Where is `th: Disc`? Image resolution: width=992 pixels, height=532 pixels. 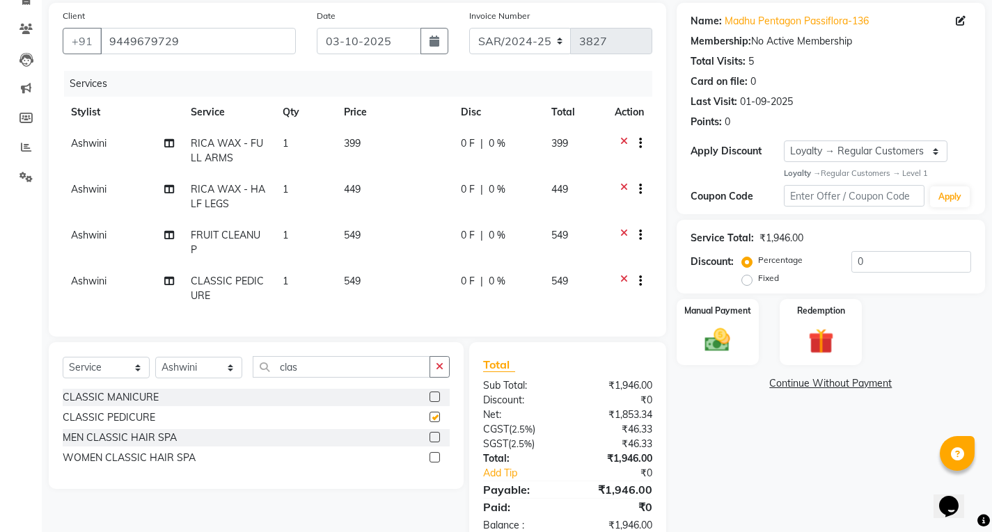 th: Disc is located at coordinates (498, 112).